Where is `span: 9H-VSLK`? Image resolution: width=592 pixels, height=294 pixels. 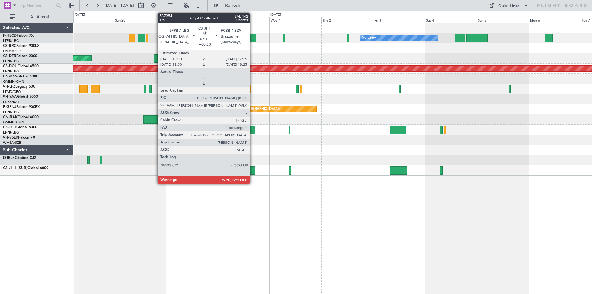
span: 9H-VSLK is located at coordinates (10, 137).